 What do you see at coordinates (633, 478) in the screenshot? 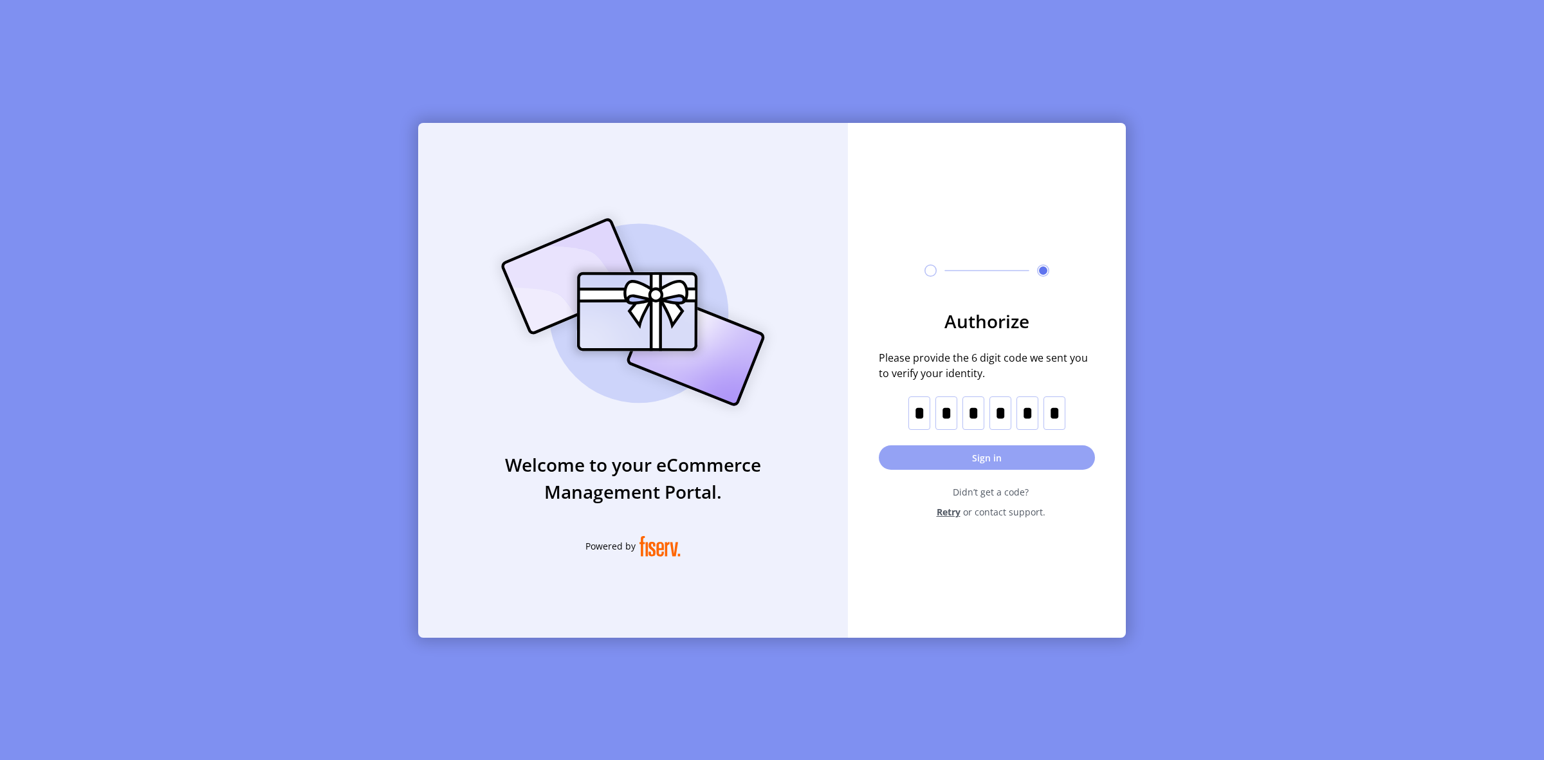
I see `h3: Welcome to your eCommerce Management Portal.` at bounding box center [633, 478].